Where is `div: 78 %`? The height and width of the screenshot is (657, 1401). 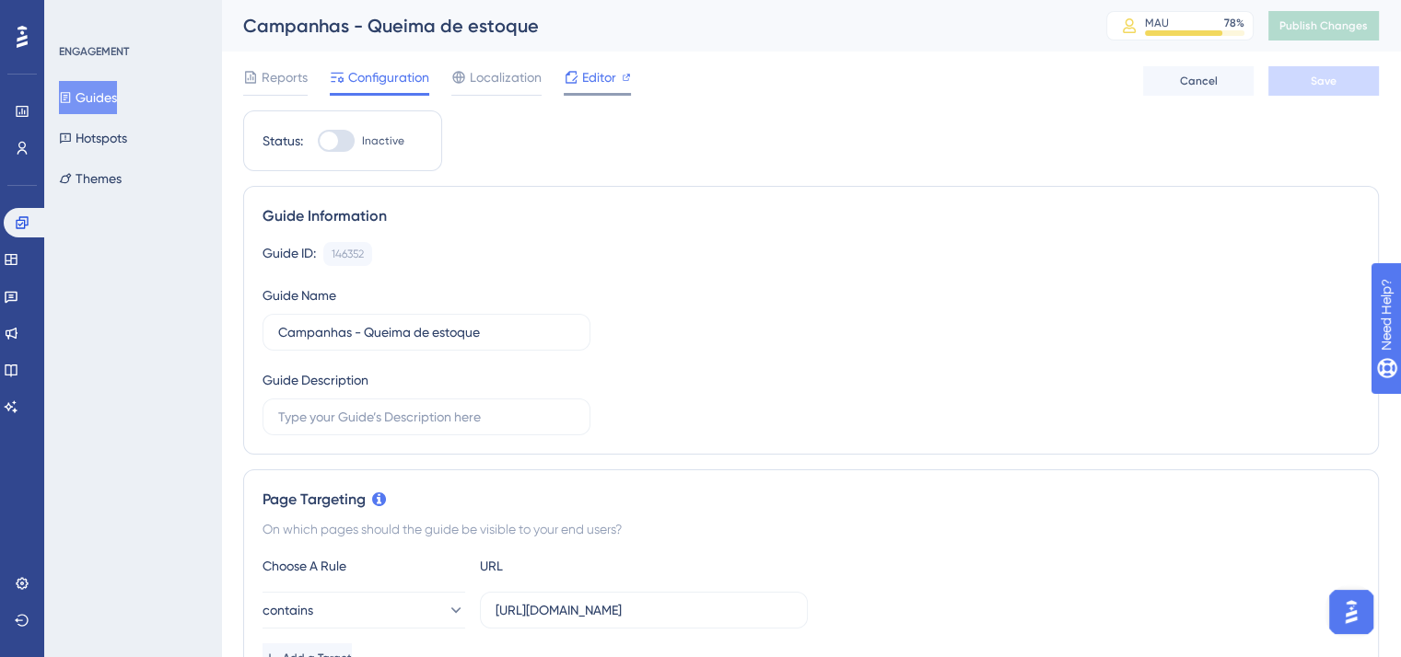 div: 78 % is located at coordinates (1234, 23).